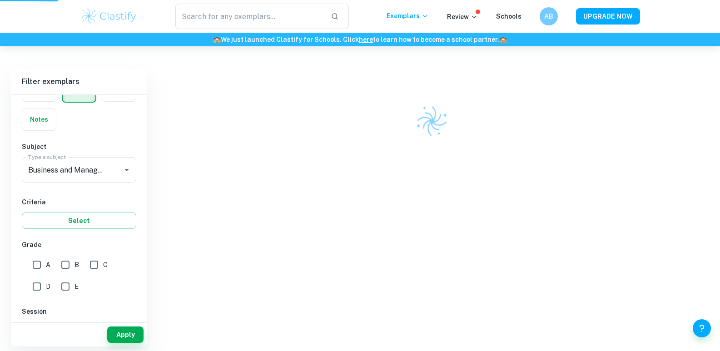 This screenshot has height=351, width=720. I want to click on h6: Filter exemplars, so click(79, 82).